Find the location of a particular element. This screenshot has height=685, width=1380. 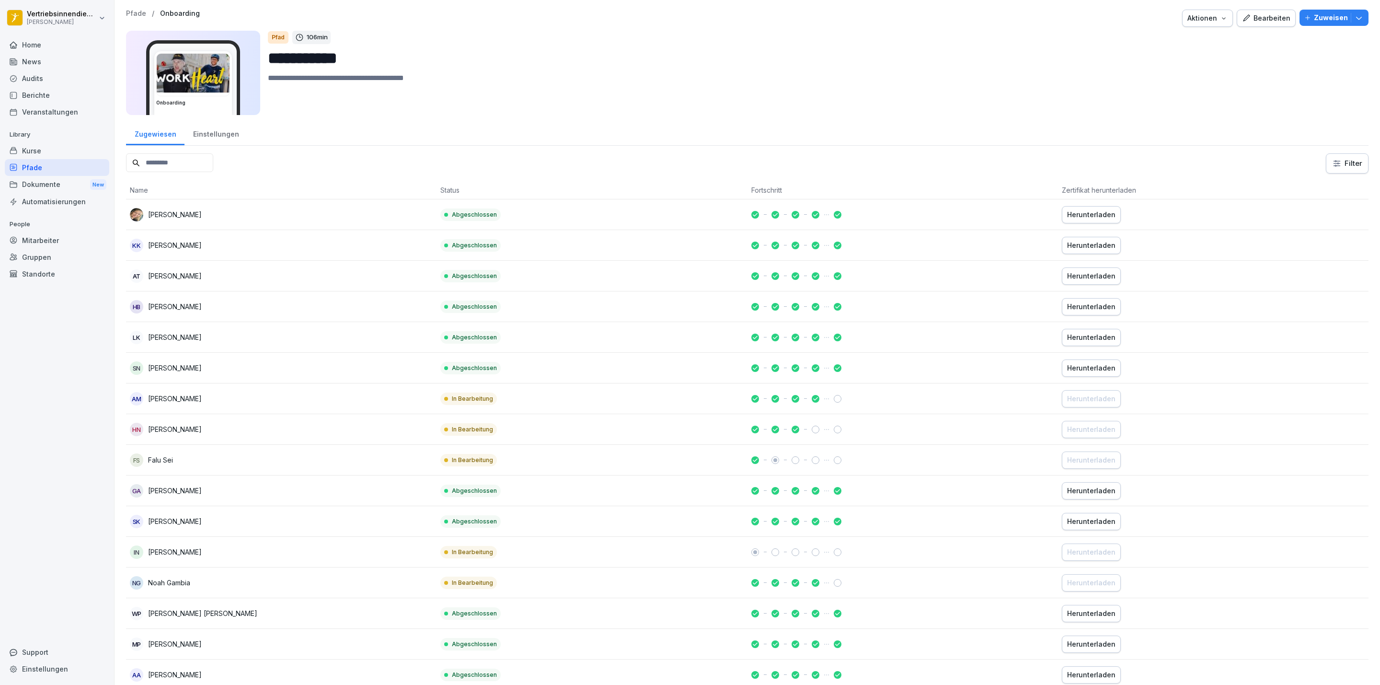

div: News is located at coordinates (57, 61).